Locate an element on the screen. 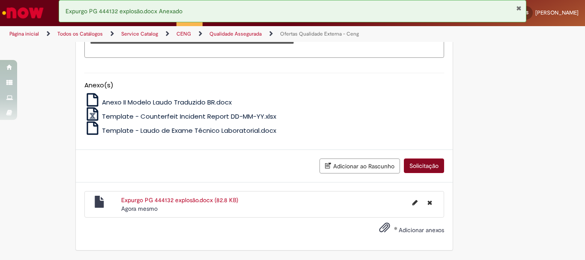 This screenshot has width=585, height=260. ul: Trilhas de página is located at coordinates (195, 34).